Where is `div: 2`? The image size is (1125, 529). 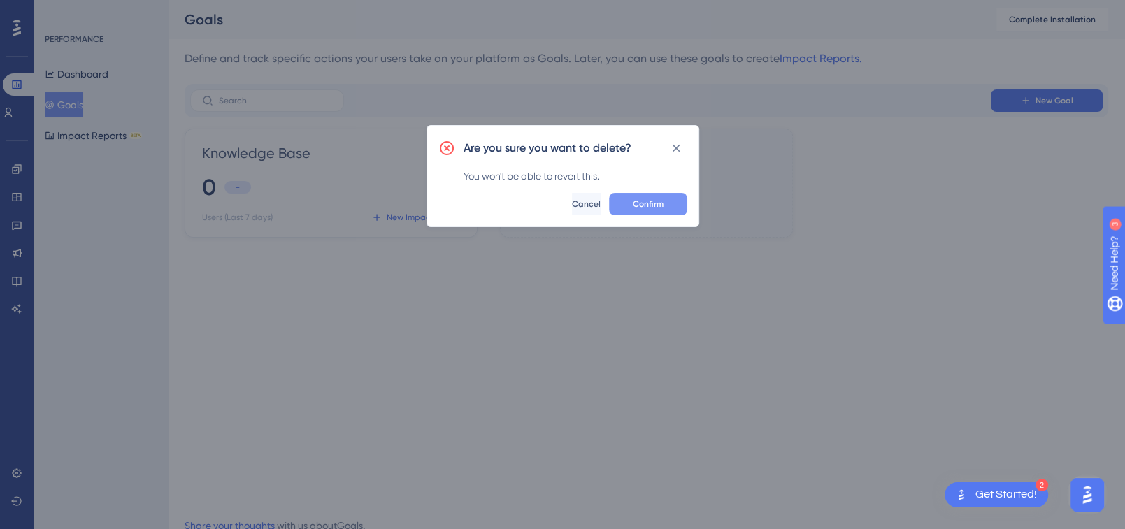
div: 2 is located at coordinates (1041, 485).